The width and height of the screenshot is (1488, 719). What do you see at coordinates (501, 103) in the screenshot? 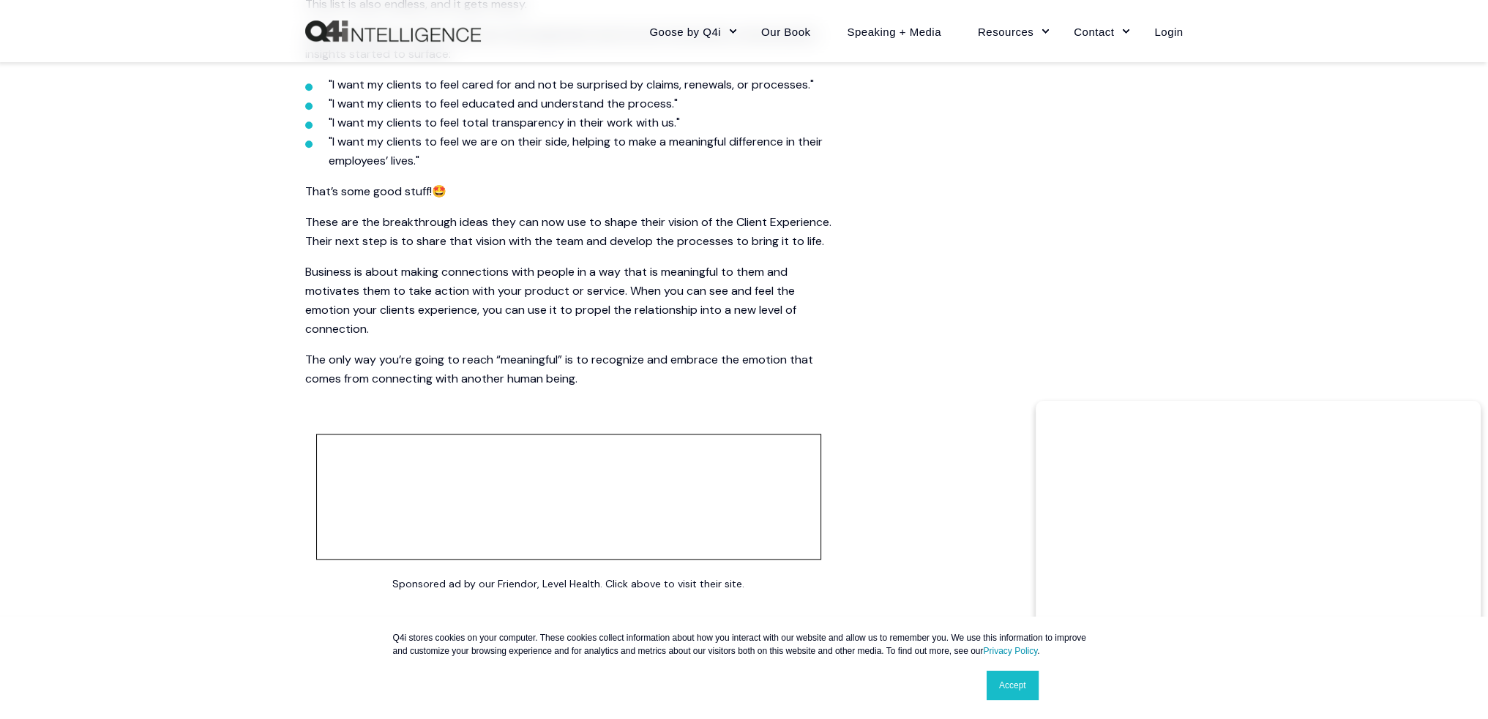
I see `span: "I want my clients to feel educated and understand the process.` at bounding box center [501, 103].